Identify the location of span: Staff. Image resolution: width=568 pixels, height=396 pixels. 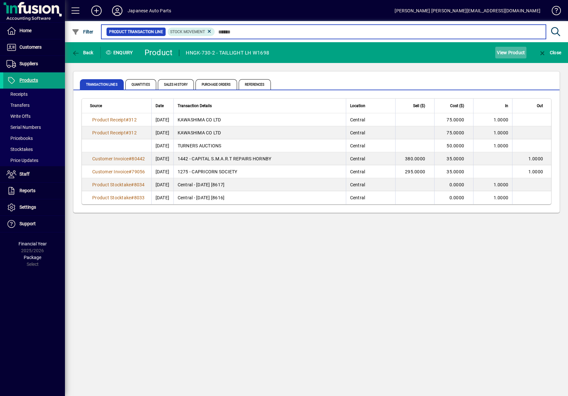
(24, 174).